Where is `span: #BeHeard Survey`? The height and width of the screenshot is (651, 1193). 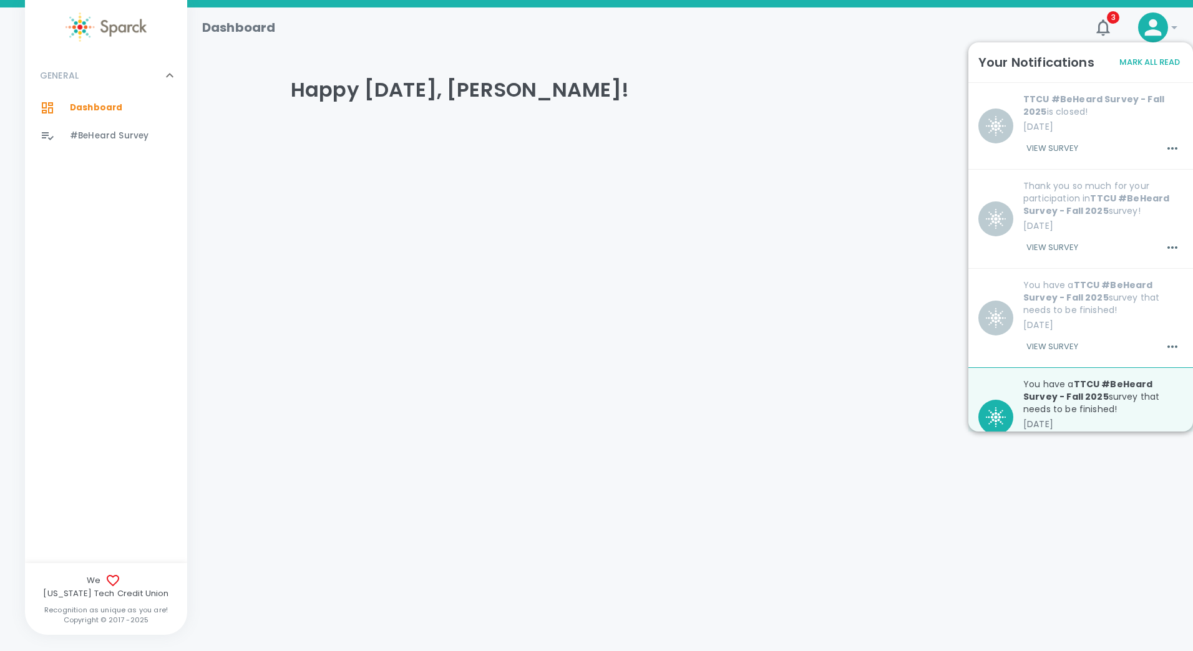
span: #BeHeard Survey is located at coordinates (109, 136).